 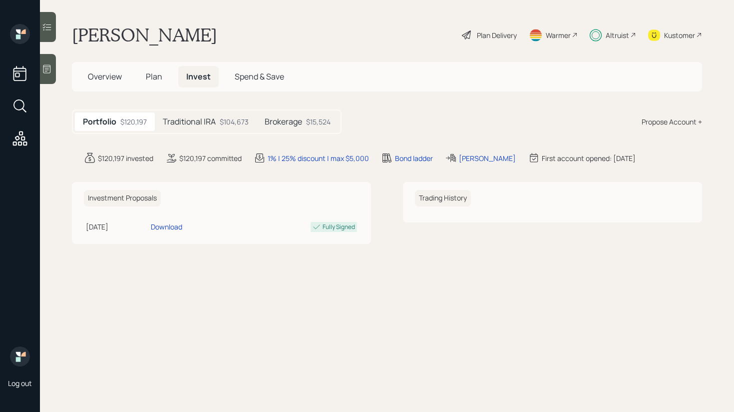 I want to click on div: Fully Signed, so click(x=339, y=227).